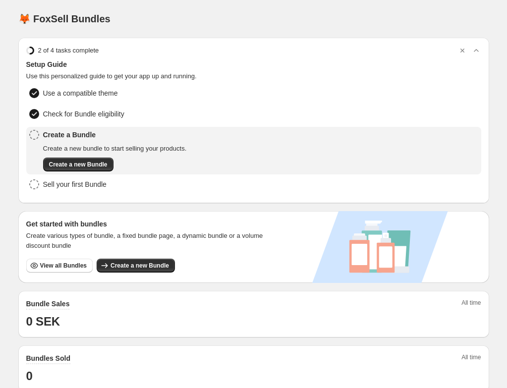 This screenshot has width=507, height=388. I want to click on span: Create a new bundle to start selling your products., so click(115, 149).